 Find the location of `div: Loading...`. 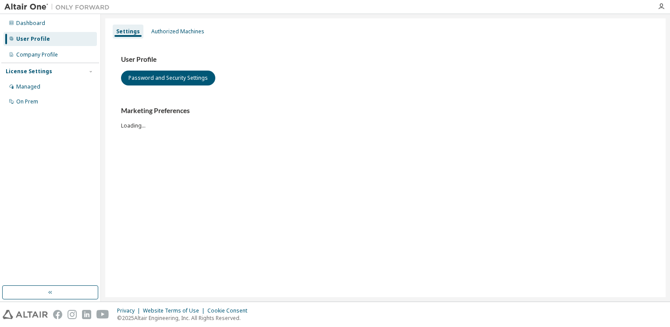

div: Loading... is located at coordinates (386, 118).